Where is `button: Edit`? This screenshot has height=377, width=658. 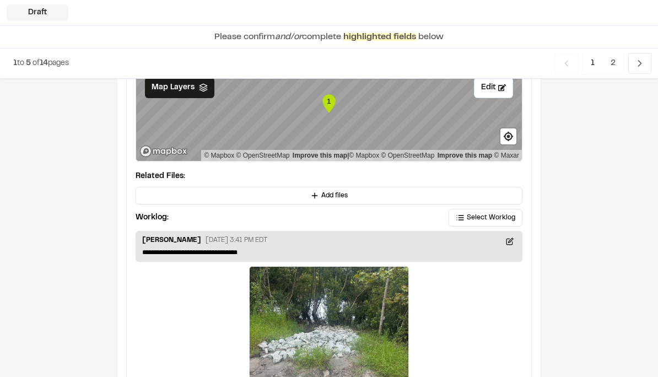
button: Edit is located at coordinates (493, 88).